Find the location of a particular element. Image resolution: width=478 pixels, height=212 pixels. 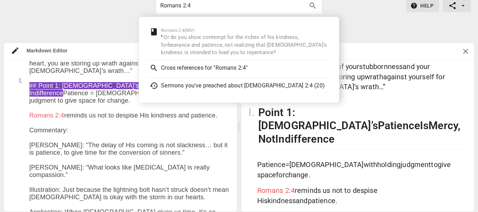

div: I. is located at coordinates (17, 80).